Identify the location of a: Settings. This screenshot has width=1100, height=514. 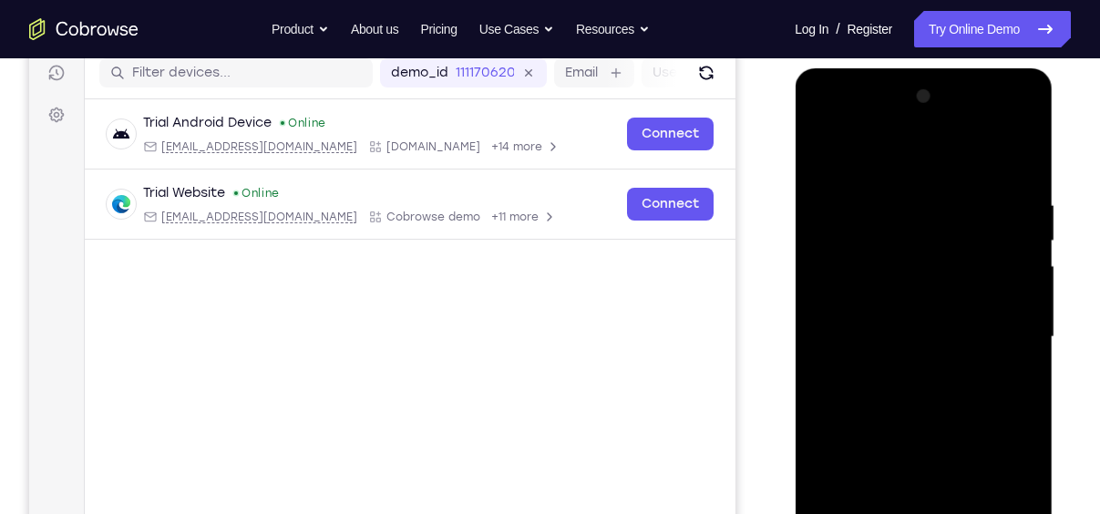
(27, 111).